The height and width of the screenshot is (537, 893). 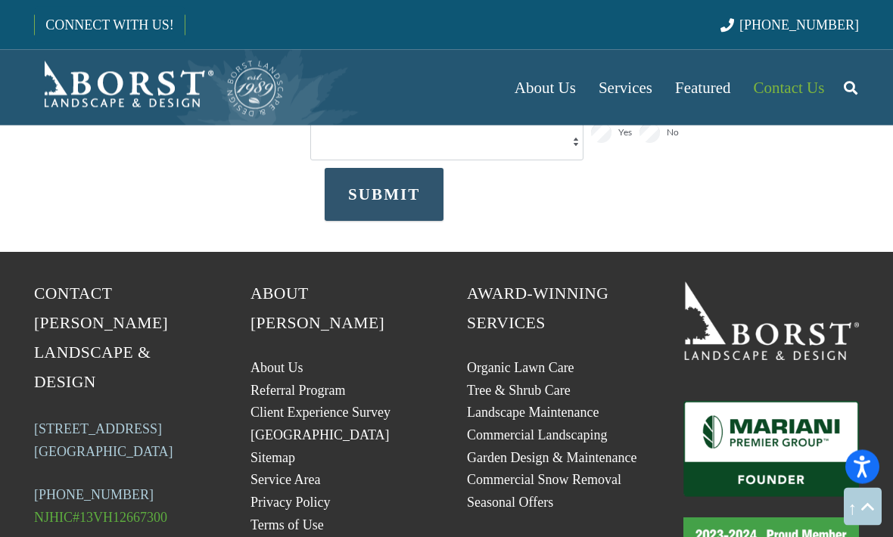 What do you see at coordinates (851, 88) in the screenshot?
I see `a: Search` at bounding box center [851, 88].